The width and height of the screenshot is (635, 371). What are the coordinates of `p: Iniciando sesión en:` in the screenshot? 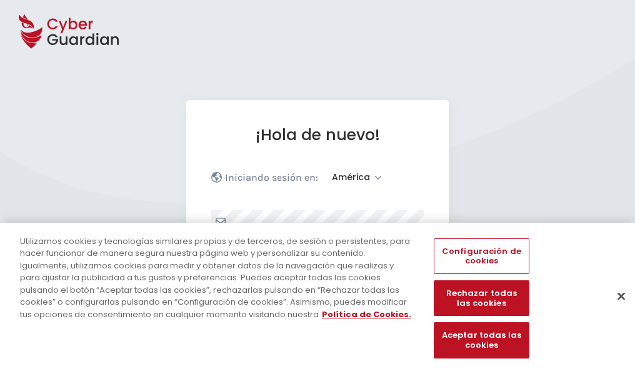 It's located at (271, 177).